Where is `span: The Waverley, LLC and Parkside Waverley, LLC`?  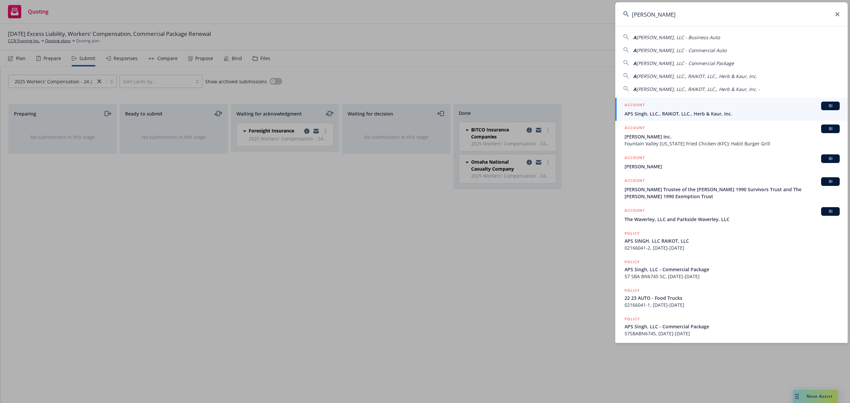
span: The Waverley, LLC and Parkside Waverley, LLC is located at coordinates (732, 219).